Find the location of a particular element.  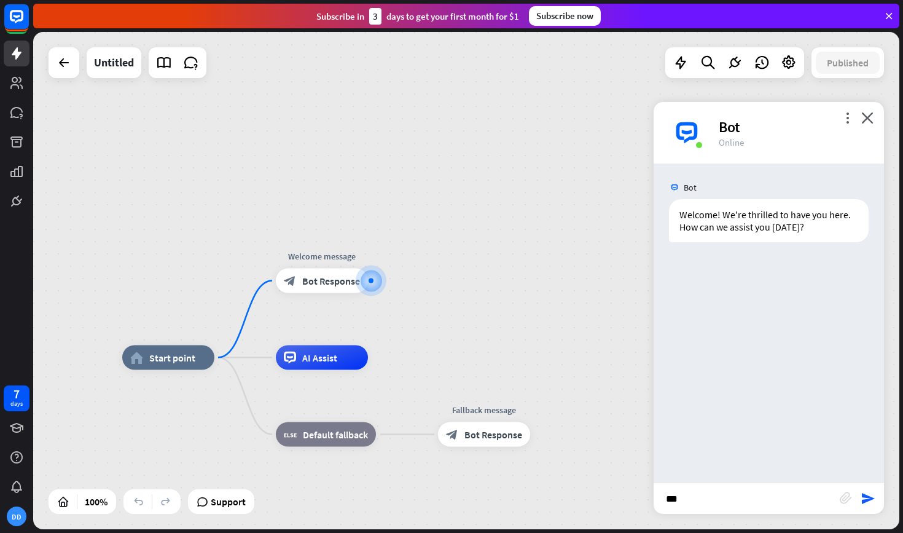

i: close is located at coordinates (868, 117).